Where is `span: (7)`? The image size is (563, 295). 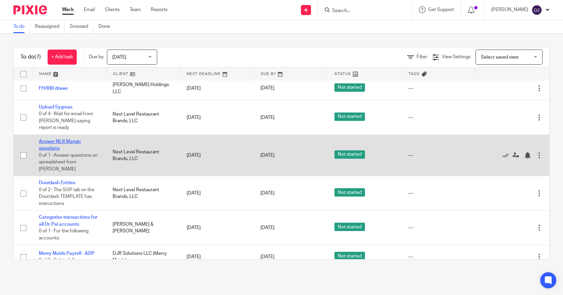 span: (7) is located at coordinates (38, 57).